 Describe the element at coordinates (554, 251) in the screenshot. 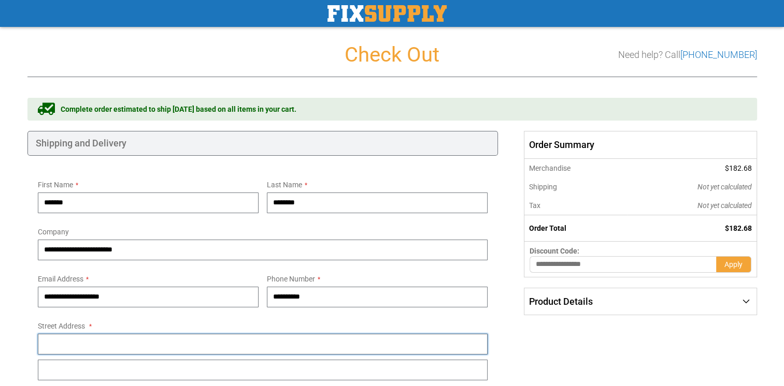

I see `span: Discount Code:` at that location.